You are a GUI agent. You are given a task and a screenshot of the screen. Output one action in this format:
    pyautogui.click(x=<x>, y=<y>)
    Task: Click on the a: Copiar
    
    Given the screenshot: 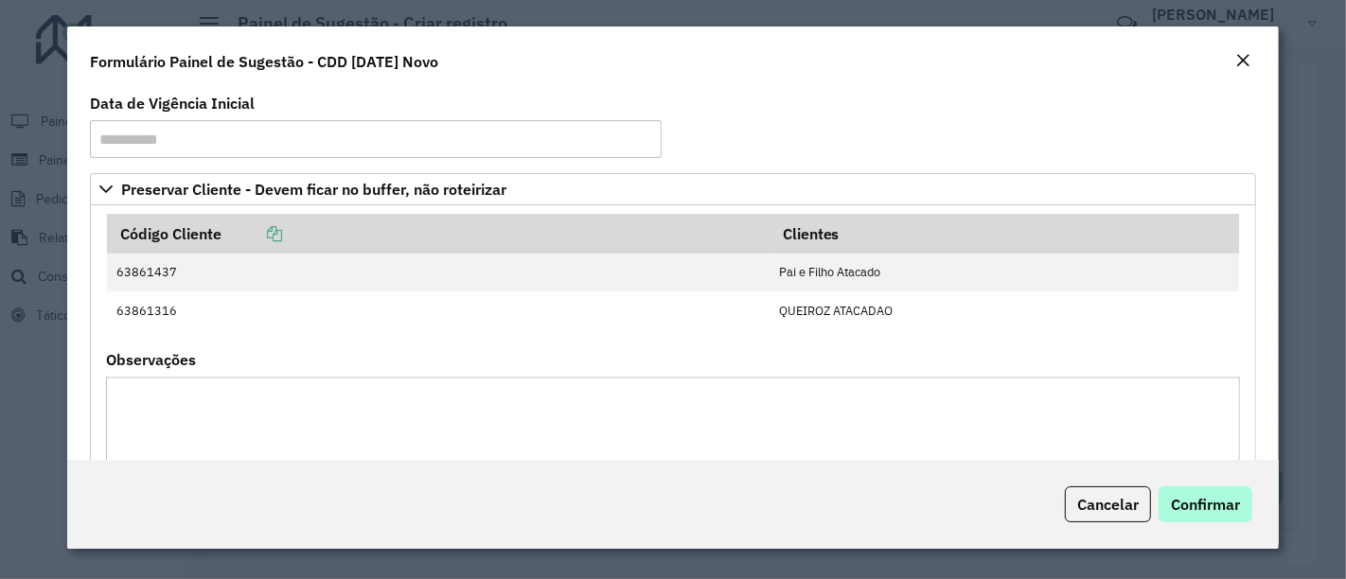 What is the action you would take?
    pyautogui.click(x=252, y=234)
    